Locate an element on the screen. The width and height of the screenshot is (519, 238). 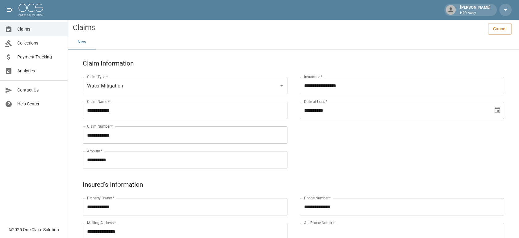
span: Contact Us is located at coordinates (40, 90).